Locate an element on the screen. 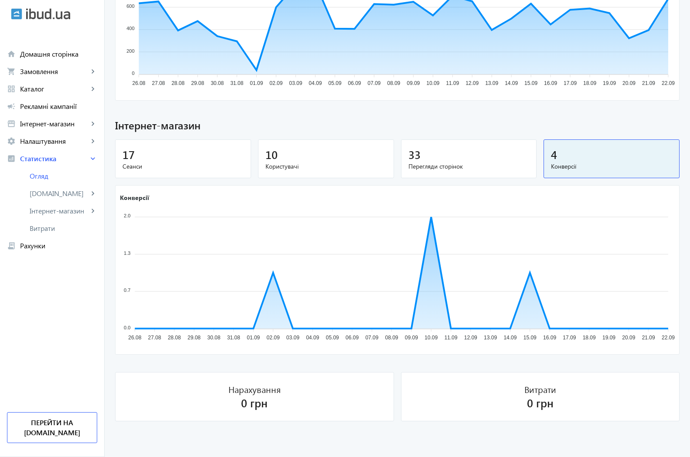  img: ibud_text.svg is located at coordinates (48, 14).